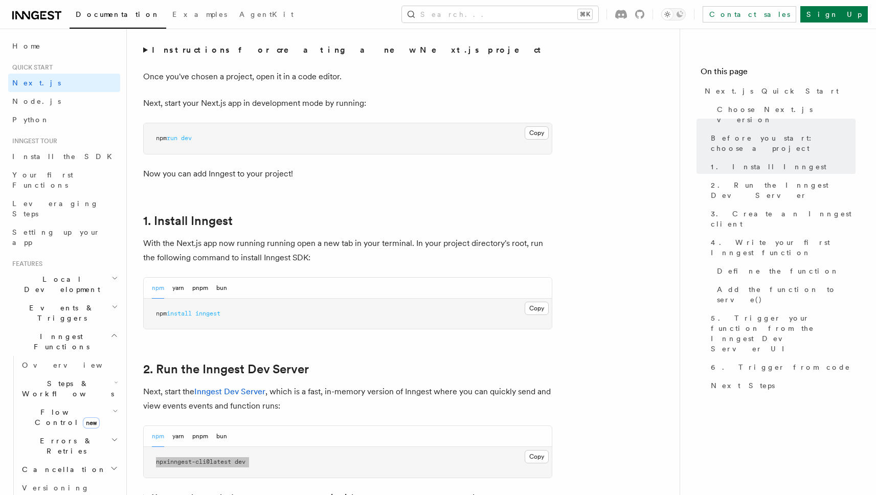 This screenshot has width=876, height=495. I want to click on span: Home, so click(27, 46).